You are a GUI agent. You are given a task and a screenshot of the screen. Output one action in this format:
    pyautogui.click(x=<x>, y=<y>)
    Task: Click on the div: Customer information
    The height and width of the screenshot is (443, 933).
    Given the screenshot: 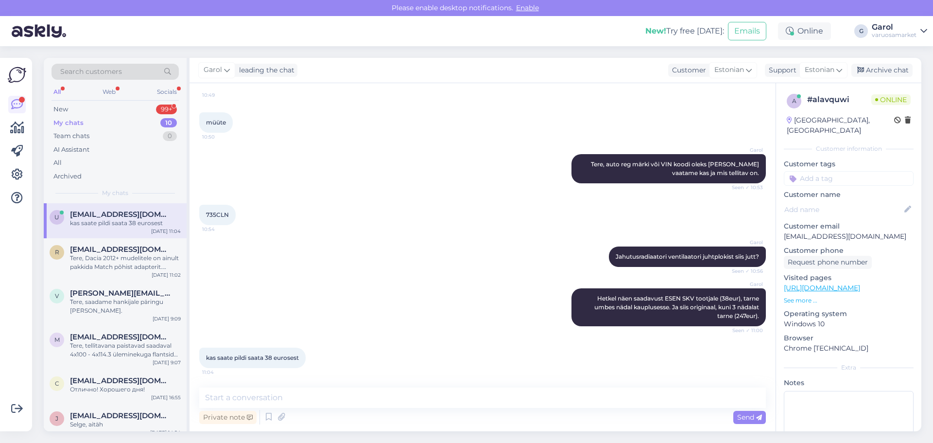 What is the action you would take?
    pyautogui.click(x=849, y=149)
    